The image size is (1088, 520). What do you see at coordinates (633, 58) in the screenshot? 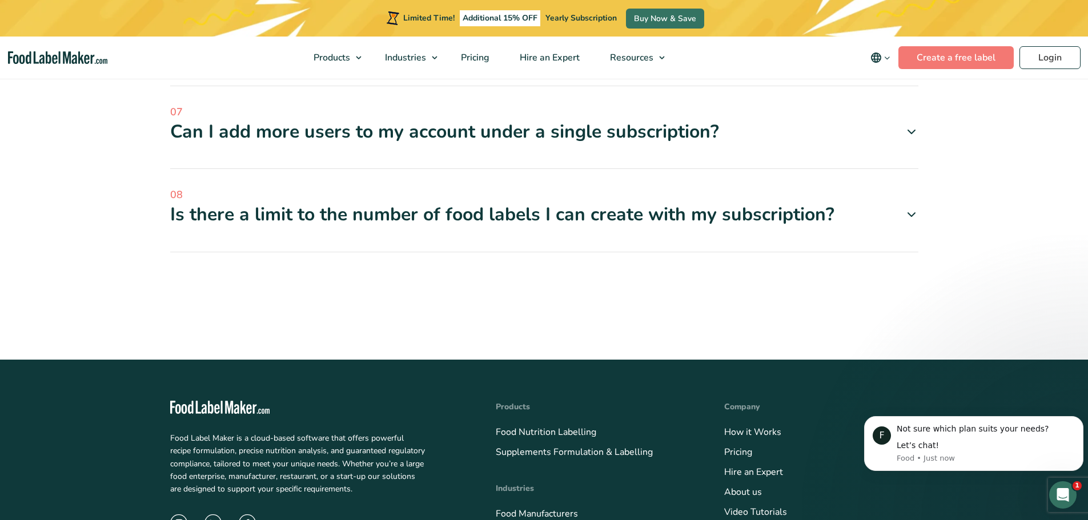
I see `a: Resources` at bounding box center [633, 58].